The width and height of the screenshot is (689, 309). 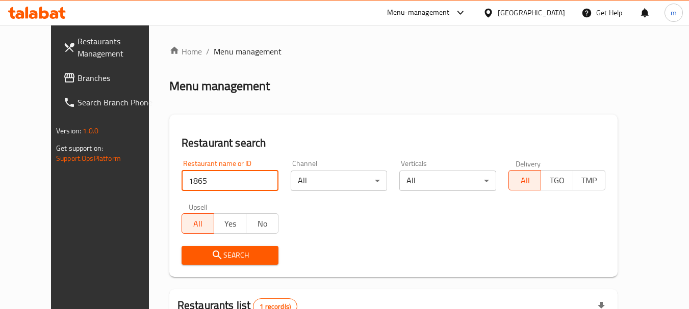 I want to click on h2: Menu management, so click(x=219, y=86).